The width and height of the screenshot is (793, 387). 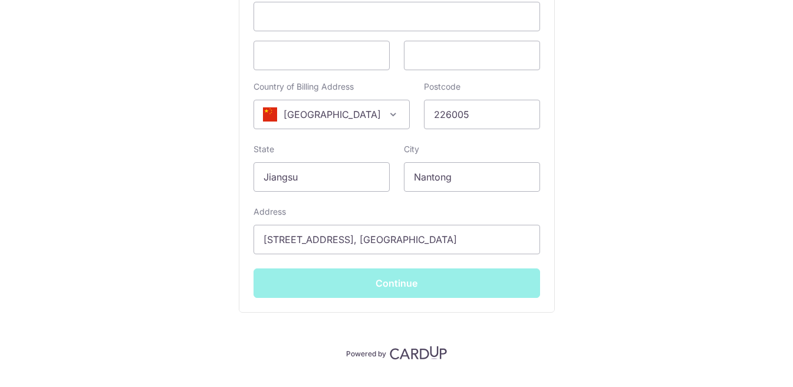 I want to click on label: City, so click(x=411, y=149).